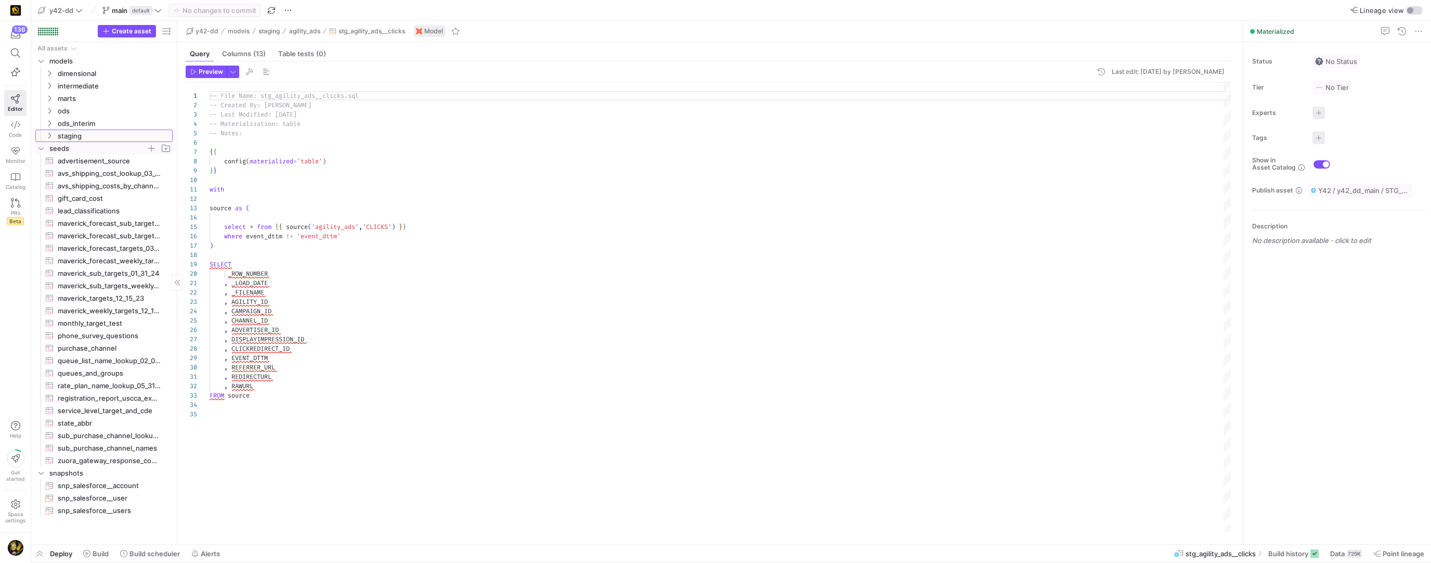 The image size is (1431, 563). Describe the element at coordinates (250, 358) in the screenshot. I see `span: EVENT_DTTM` at that location.